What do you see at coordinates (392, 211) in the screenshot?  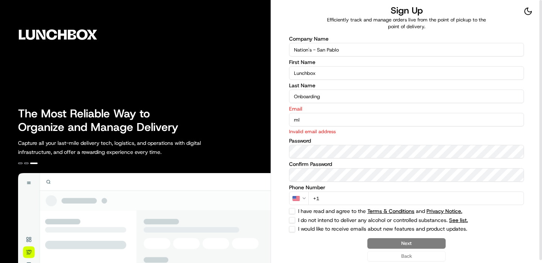 I see `label: I have read and agree to the and` at bounding box center [392, 211].